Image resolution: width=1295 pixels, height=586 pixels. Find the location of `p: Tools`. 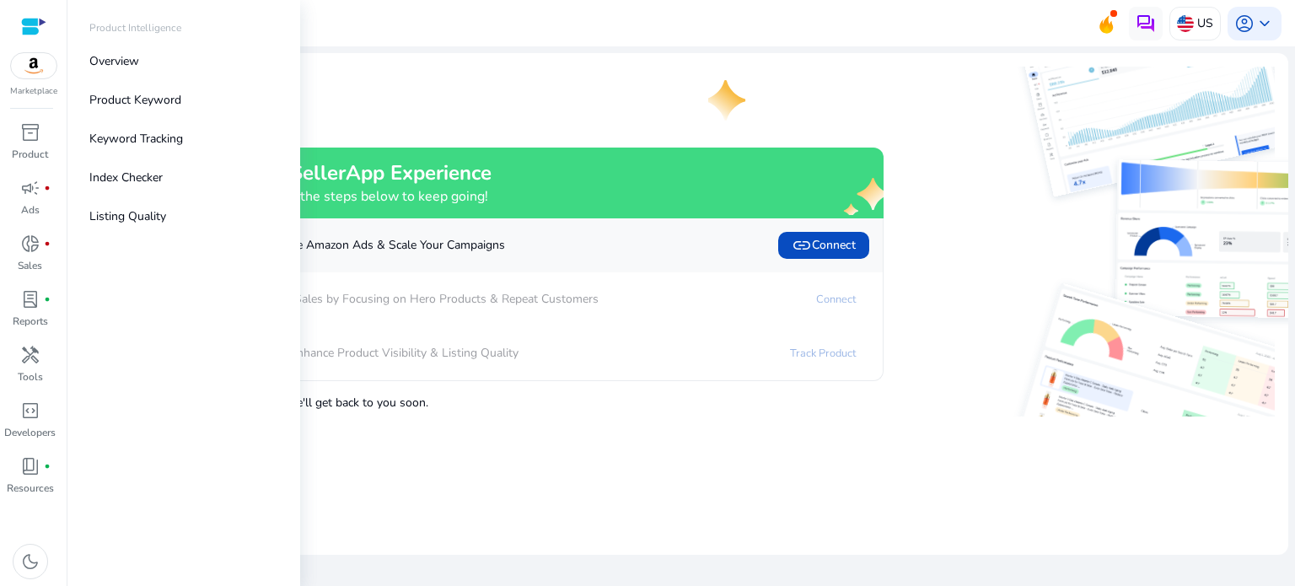

p: Tools is located at coordinates (30, 377).